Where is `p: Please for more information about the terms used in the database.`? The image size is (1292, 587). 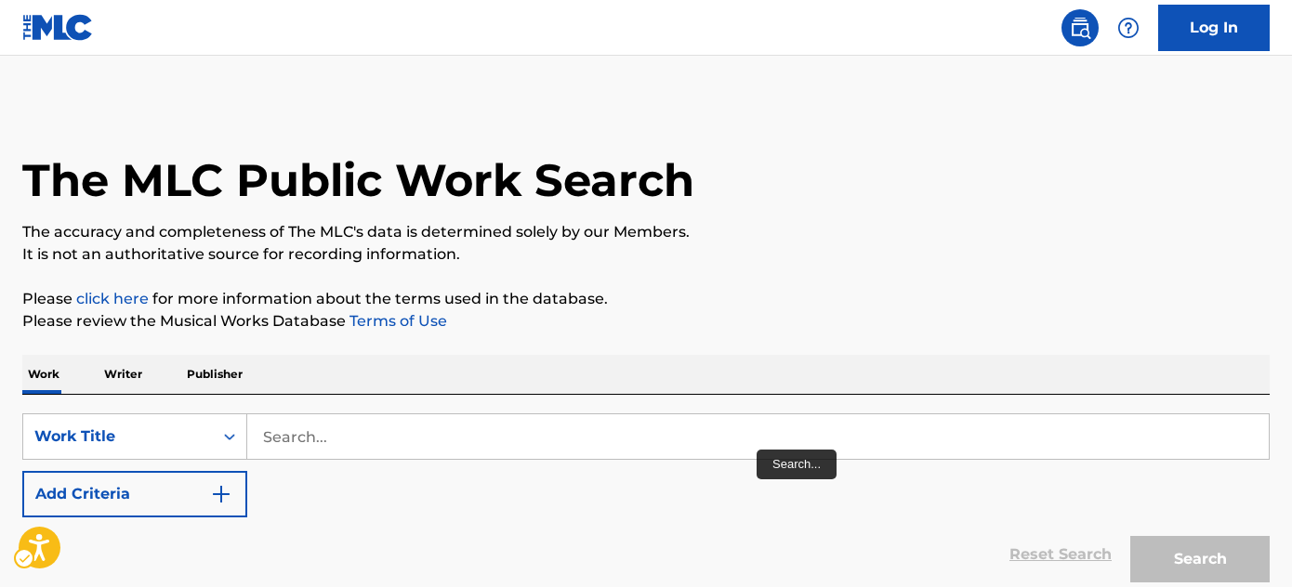
p: Please for more information about the terms used in the database. is located at coordinates (646, 299).